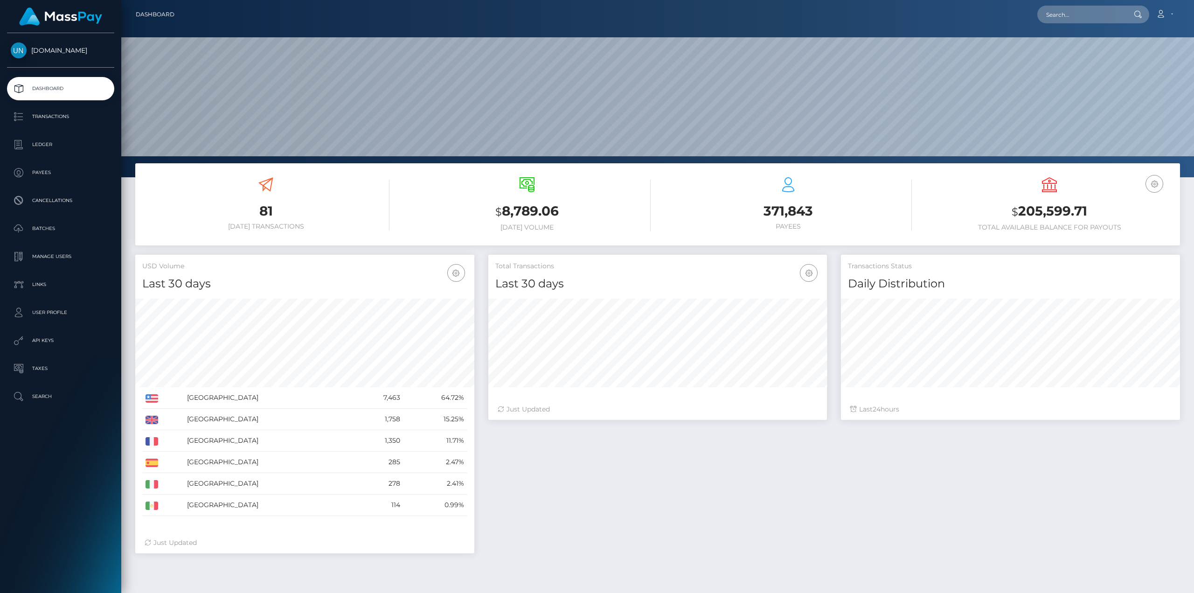  I want to click on td: 7,463, so click(378, 398).